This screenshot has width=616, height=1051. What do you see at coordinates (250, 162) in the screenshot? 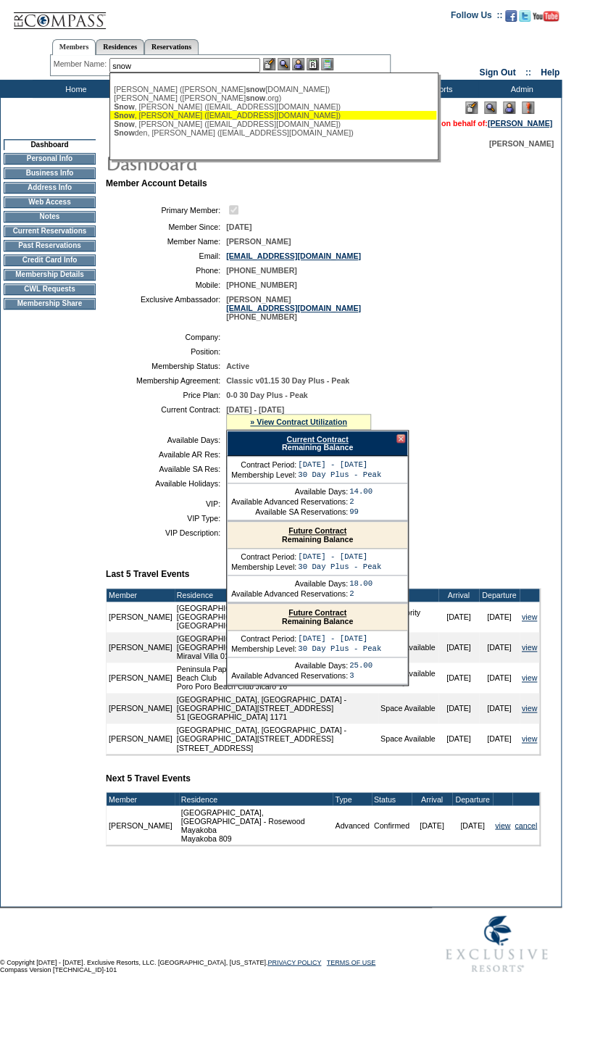
I see `img: pgTtlDashboard.gif` at bounding box center [250, 162].